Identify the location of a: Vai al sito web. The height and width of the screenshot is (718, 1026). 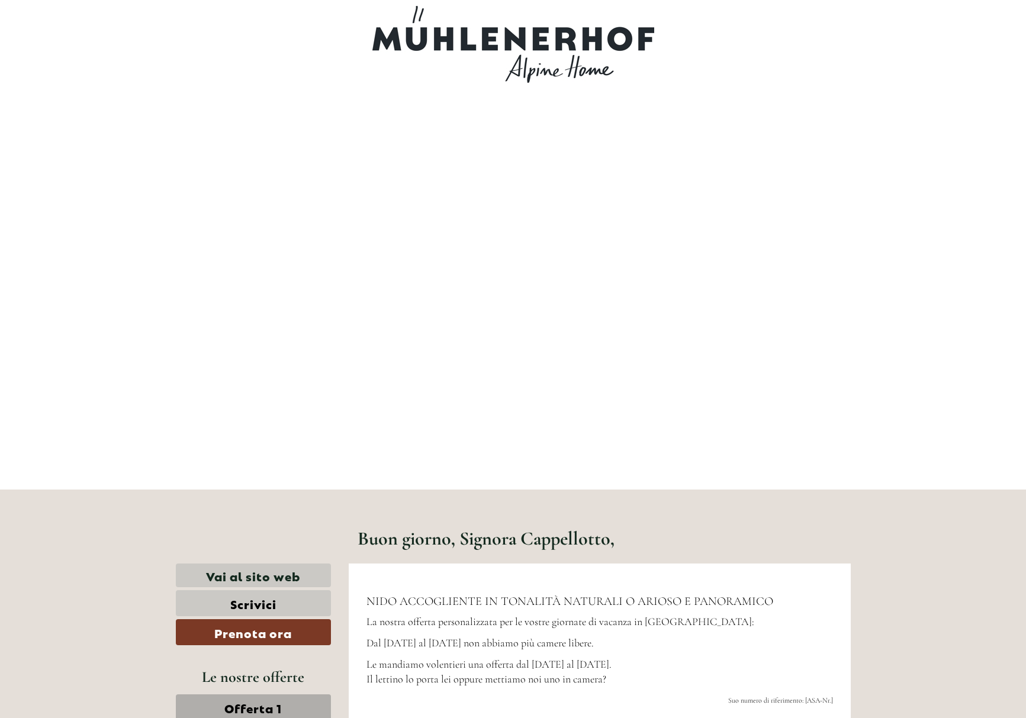
(253, 575).